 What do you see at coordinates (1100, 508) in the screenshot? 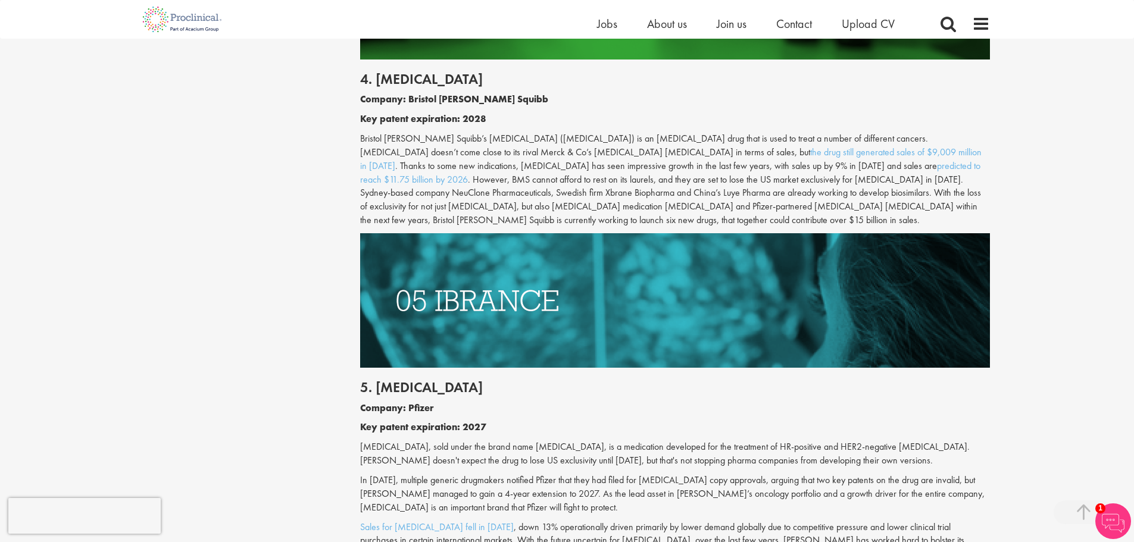
I see `span: 1` at bounding box center [1100, 508].